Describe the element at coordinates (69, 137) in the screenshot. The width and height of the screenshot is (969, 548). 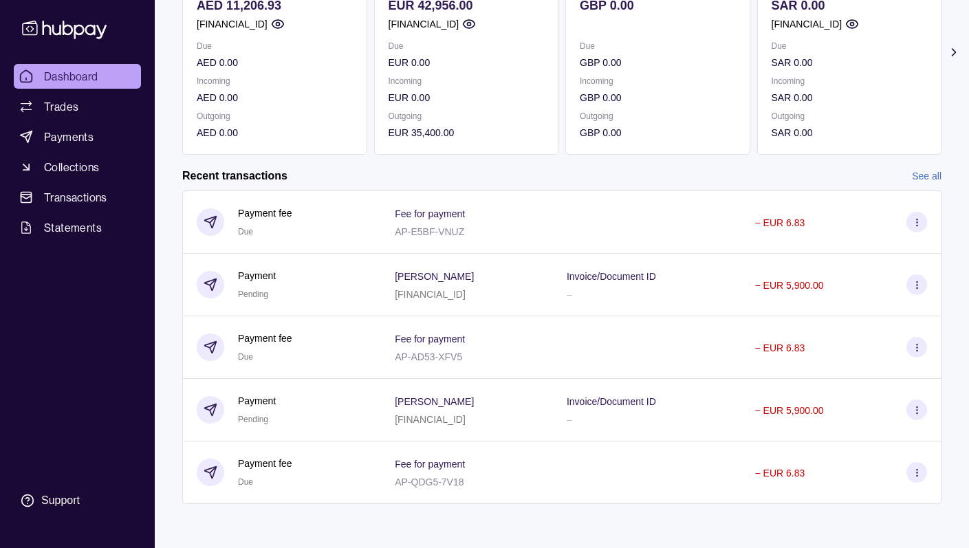
I see `span: Payments` at that location.